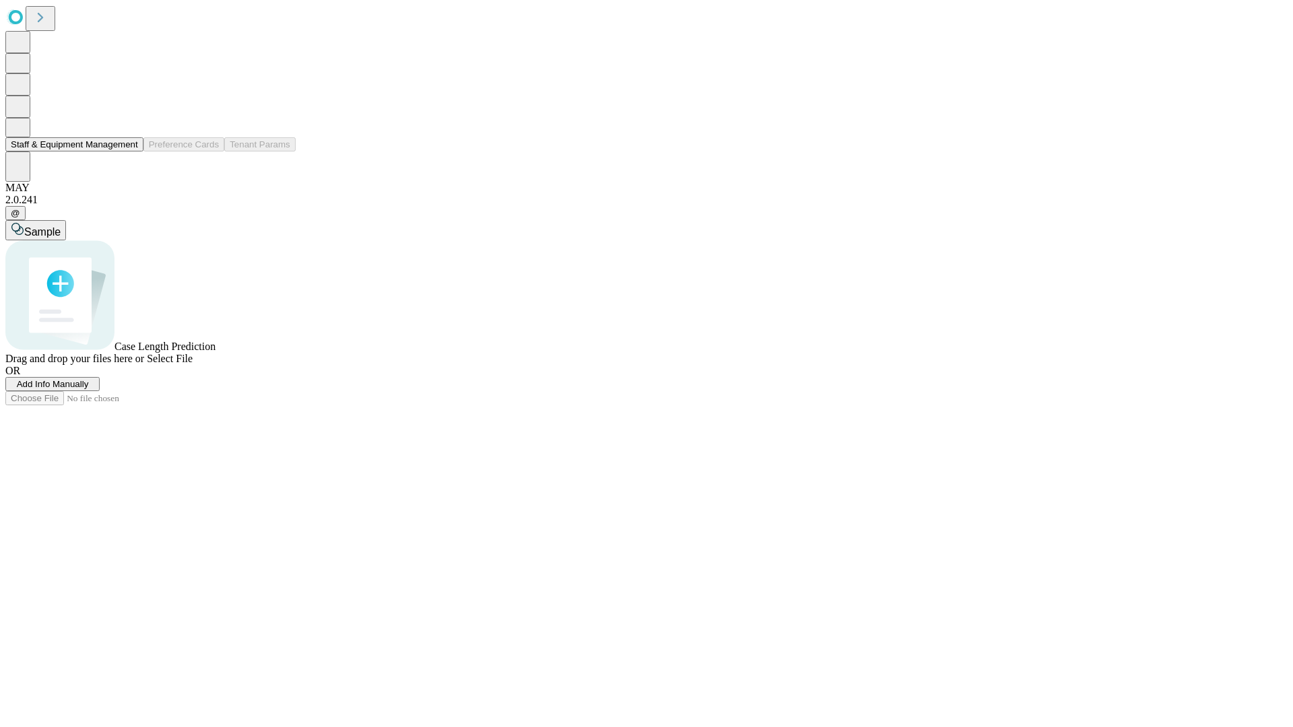  I want to click on span: Drag and drop your files here or, so click(75, 358).